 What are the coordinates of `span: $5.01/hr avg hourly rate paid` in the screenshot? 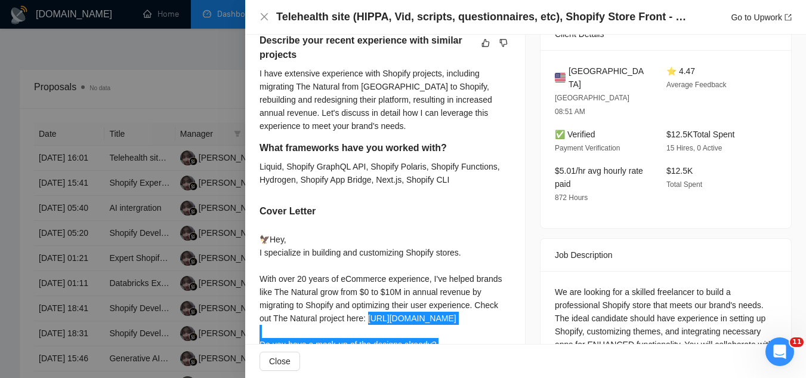 It's located at (599, 177).